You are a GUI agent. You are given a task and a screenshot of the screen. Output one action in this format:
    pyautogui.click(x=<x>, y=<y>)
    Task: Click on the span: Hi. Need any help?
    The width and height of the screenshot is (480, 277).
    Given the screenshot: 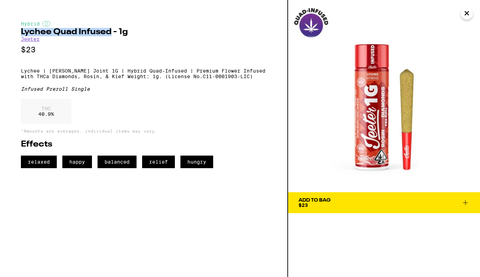 What is the action you would take?
    pyautogui.click(x=27, y=8)
    